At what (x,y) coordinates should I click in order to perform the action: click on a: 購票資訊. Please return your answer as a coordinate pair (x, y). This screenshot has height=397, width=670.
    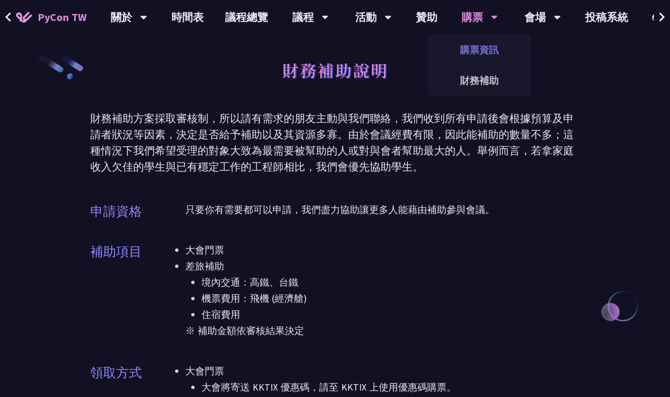
    Looking at the image, I should click on (479, 49).